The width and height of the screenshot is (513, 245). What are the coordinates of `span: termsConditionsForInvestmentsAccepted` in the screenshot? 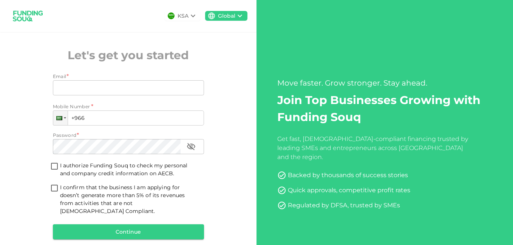 It's located at (54, 167).